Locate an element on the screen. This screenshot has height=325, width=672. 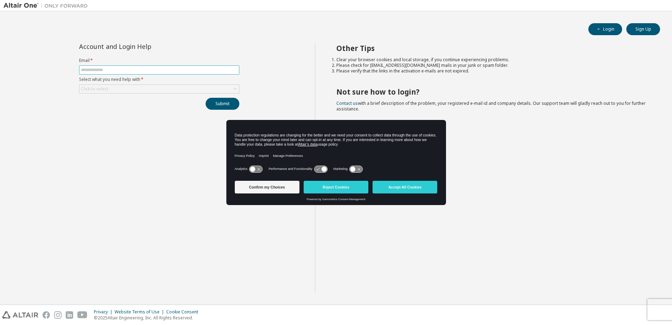
div: Account and Login Help is located at coordinates (143, 46).